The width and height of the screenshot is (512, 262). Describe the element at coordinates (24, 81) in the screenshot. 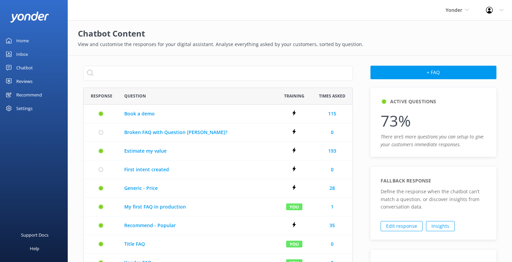

I see `div: Reviews` at that location.